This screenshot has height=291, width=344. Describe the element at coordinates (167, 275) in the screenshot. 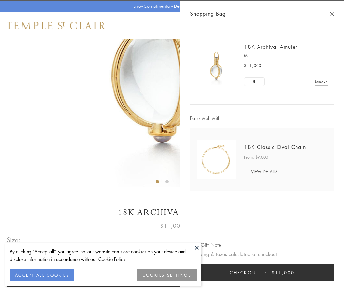

I see `button: COOKIES SETTINGS` at that location.